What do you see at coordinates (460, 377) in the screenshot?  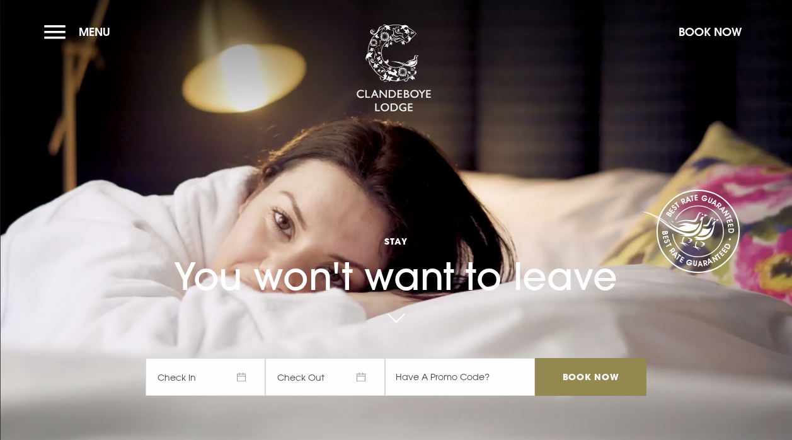 I see `input: Have A Promo Code?` at bounding box center [460, 377].